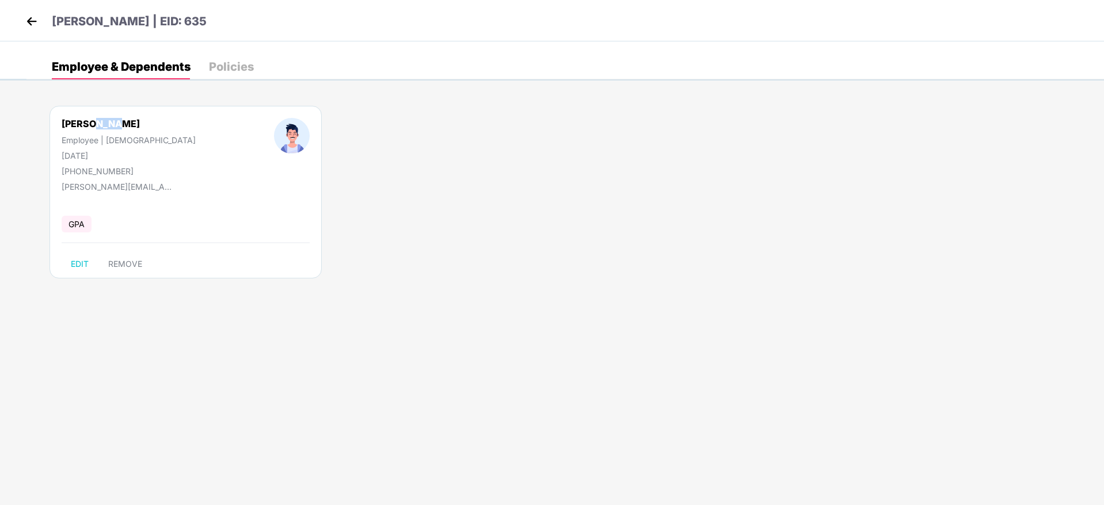  What do you see at coordinates (121, 67) in the screenshot?
I see `div: Employee & Dependents` at bounding box center [121, 67].